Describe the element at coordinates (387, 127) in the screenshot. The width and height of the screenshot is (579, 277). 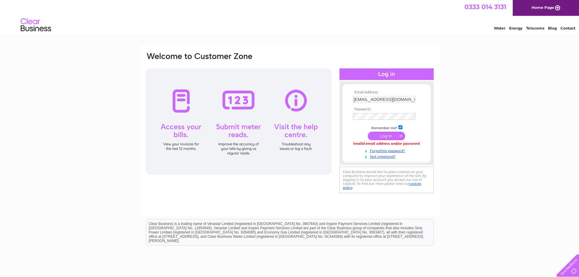
I see `td: Remember me?` at that location.